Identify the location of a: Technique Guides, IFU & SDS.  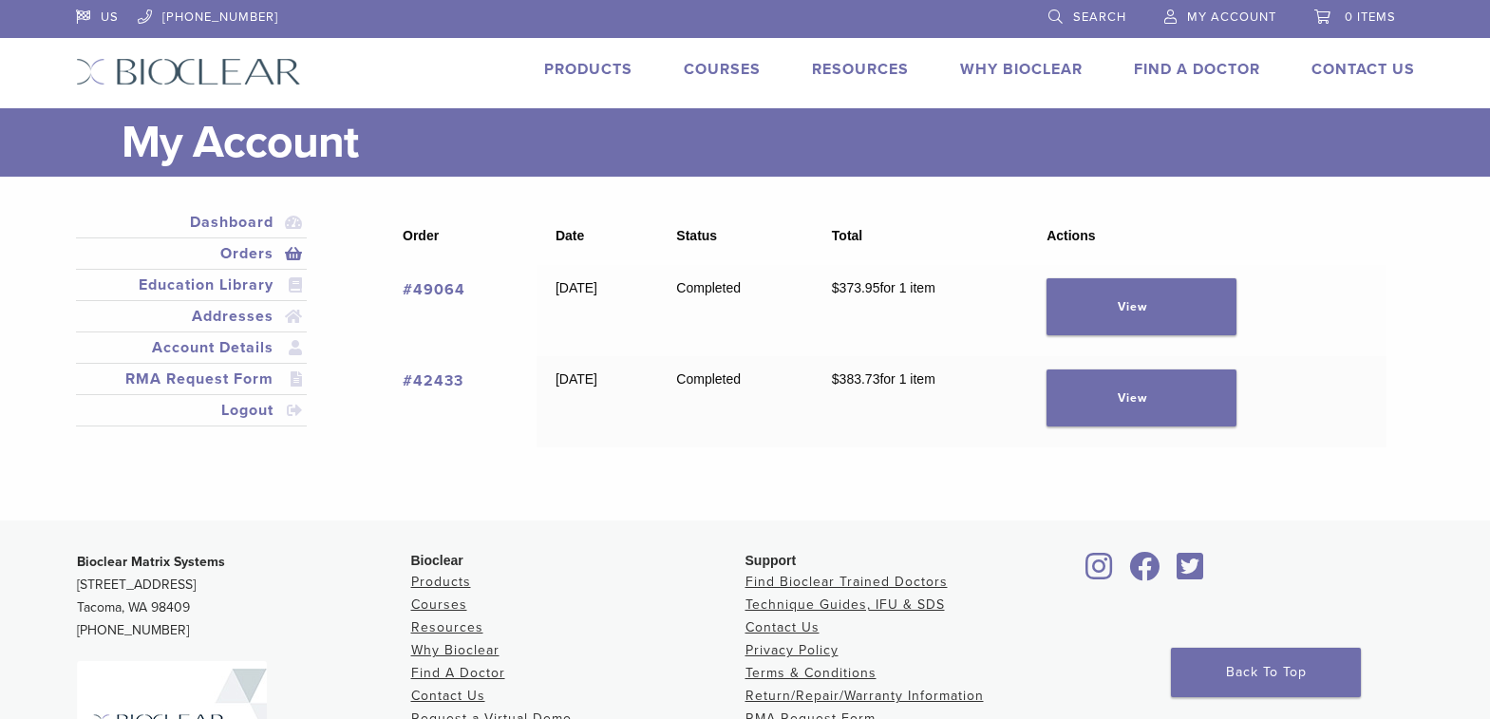
(845, 604).